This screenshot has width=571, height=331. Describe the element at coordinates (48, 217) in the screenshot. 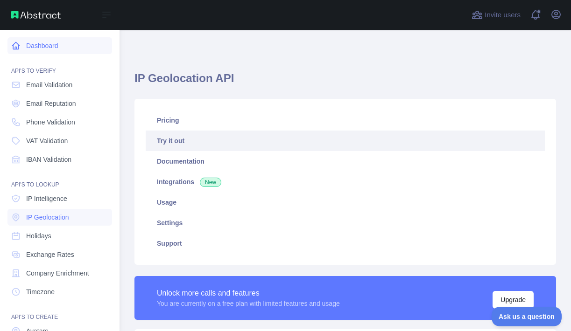

I see `span: IP Geolocation` at that location.